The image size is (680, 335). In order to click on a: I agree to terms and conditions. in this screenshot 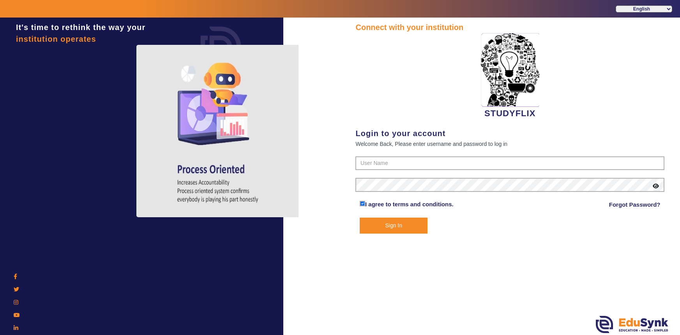, I will do `click(409, 204)`.